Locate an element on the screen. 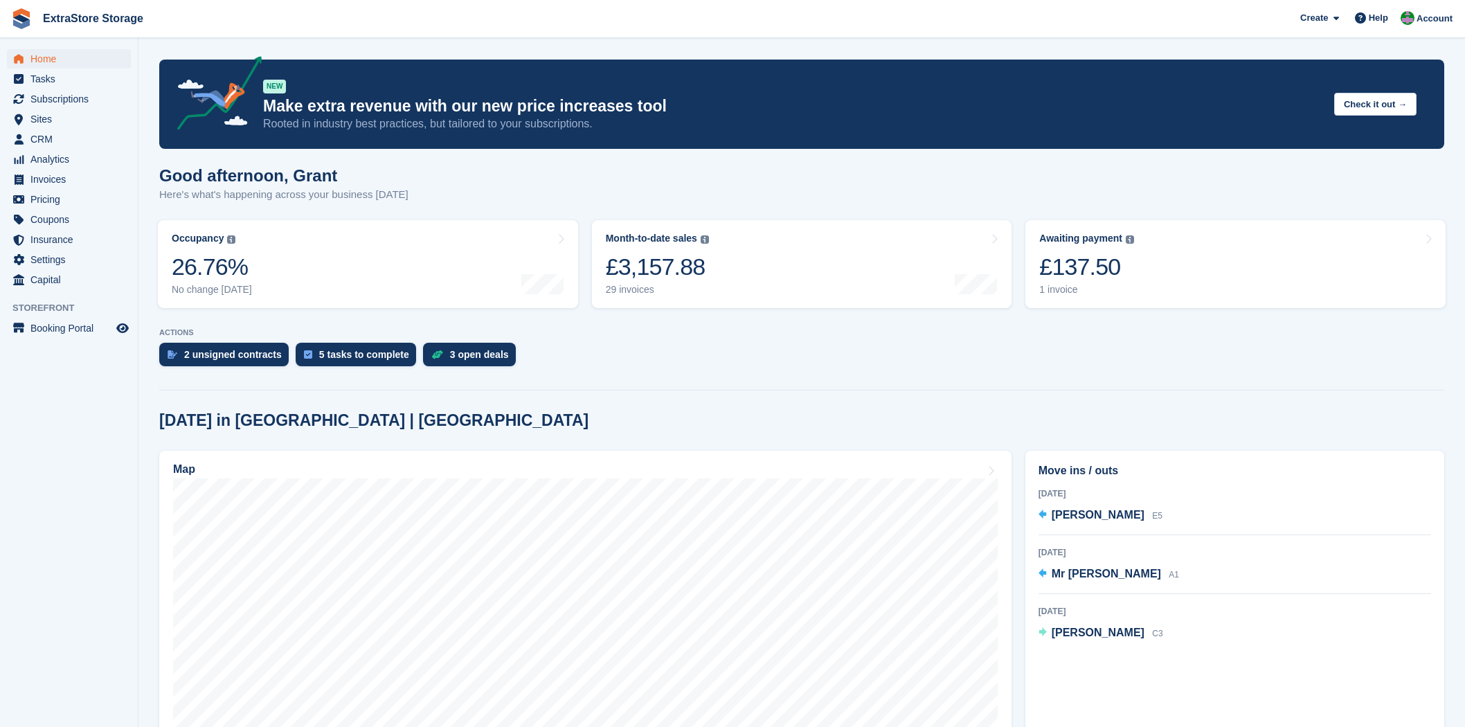 The width and height of the screenshot is (1465, 727). span: E5 is located at coordinates (1157, 516).